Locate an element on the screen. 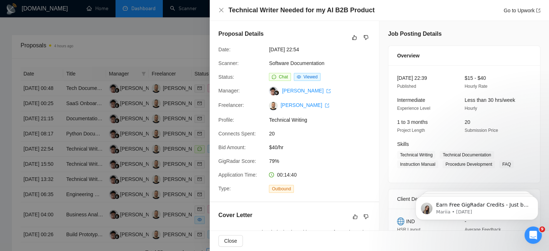  span: message is located at coordinates (274, 77).